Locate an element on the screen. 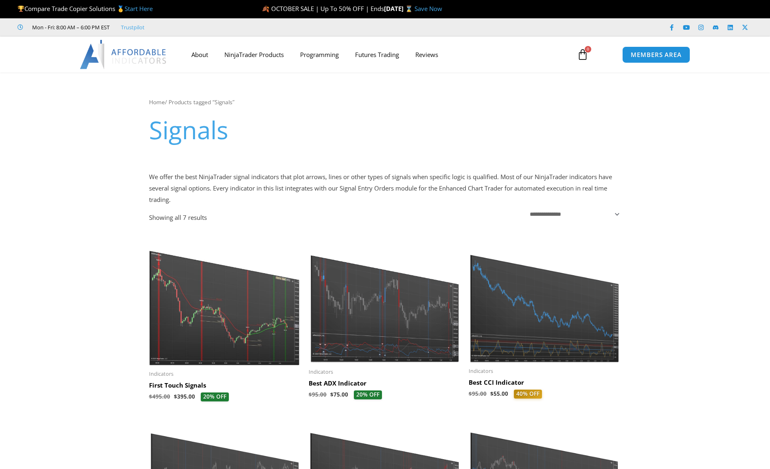  span: 🍂 OCTOBER SALE | Up To 50% OFF | Ends is located at coordinates (323, 9).